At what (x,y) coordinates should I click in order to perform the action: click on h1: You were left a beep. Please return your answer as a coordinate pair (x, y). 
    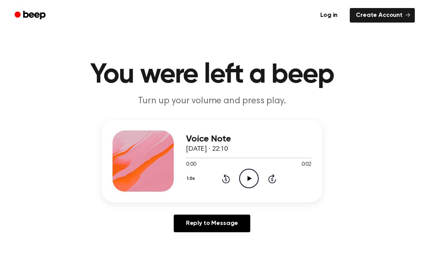
    Looking at the image, I should click on (212, 75).